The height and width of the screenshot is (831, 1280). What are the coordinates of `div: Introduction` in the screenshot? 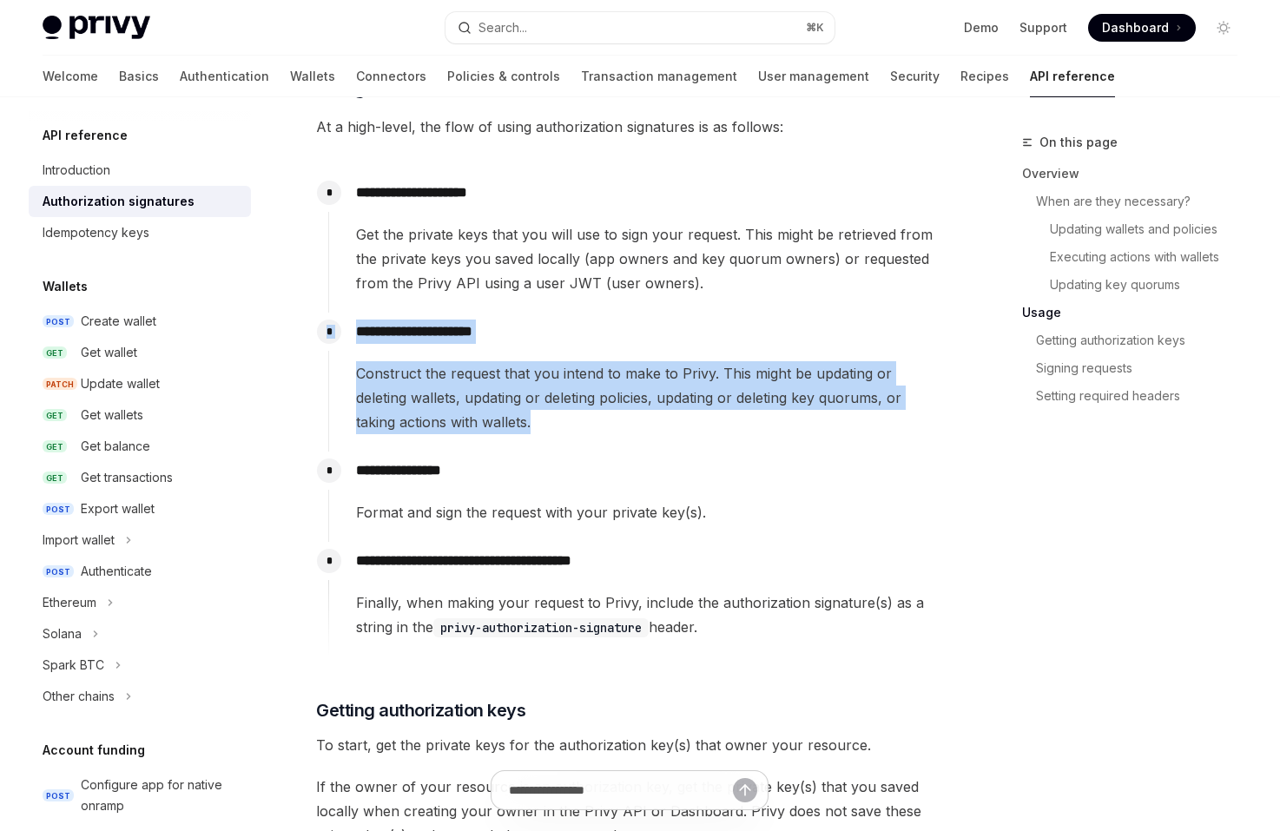 It's located at (76, 170).